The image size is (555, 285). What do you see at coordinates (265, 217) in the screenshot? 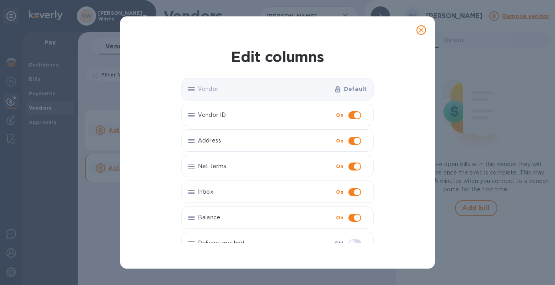
I see `p: Balance` at bounding box center [265, 217].